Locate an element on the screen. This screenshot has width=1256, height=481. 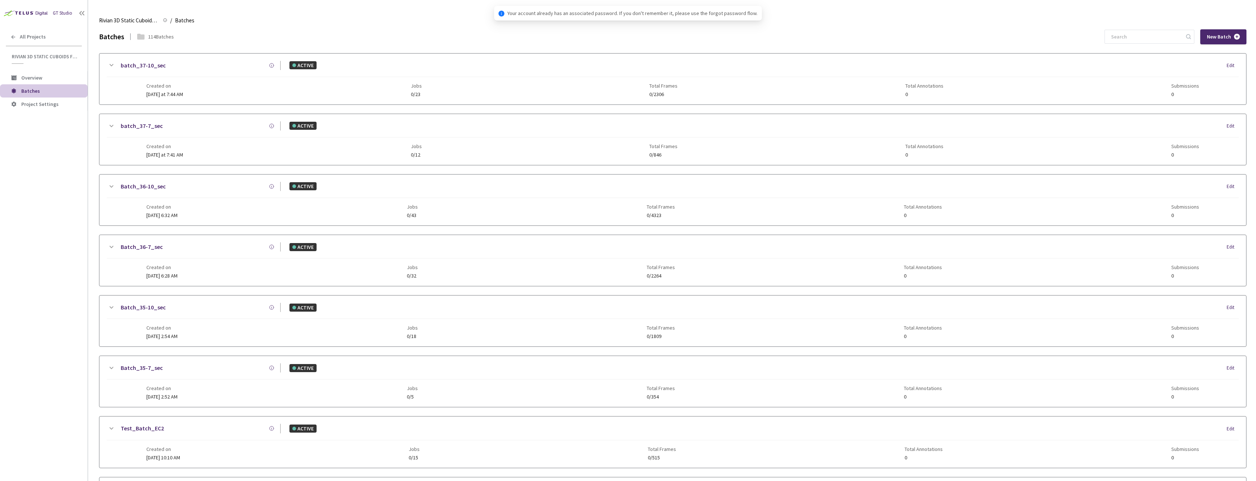
span: 0/515 is located at coordinates (662, 458).